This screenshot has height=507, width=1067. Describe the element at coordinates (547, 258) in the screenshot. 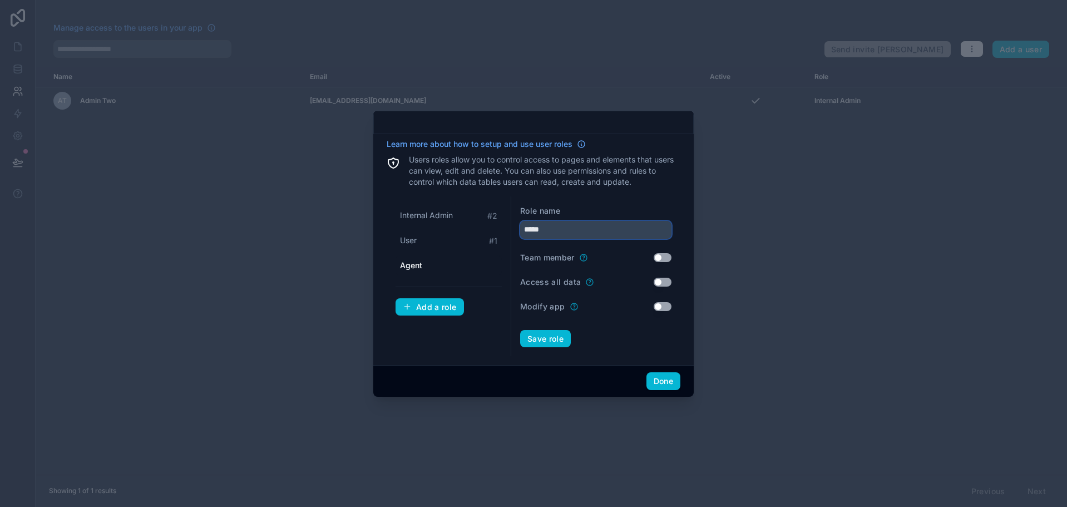

I see `label: Team member` at that location.